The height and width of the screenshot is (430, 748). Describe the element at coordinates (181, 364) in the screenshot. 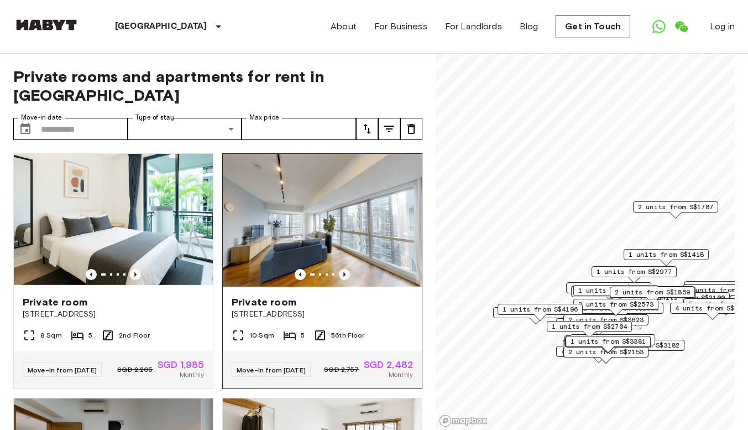

I see `span: SGD 1,985` at that location.